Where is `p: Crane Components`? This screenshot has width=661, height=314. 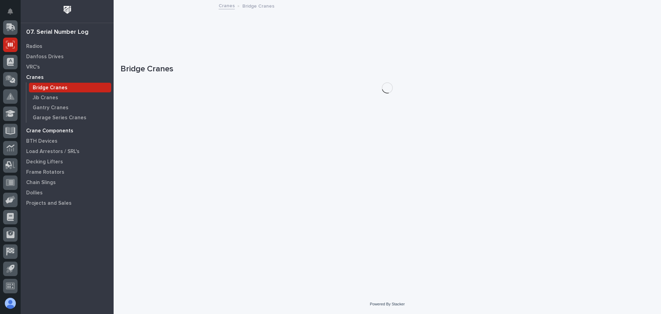
p: Crane Components is located at coordinates (50, 131).